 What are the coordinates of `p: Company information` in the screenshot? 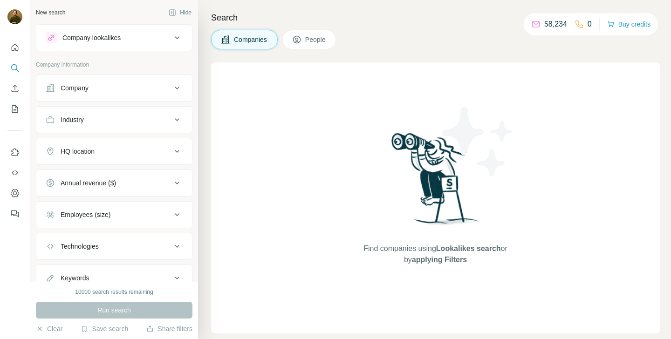 It's located at (114, 65).